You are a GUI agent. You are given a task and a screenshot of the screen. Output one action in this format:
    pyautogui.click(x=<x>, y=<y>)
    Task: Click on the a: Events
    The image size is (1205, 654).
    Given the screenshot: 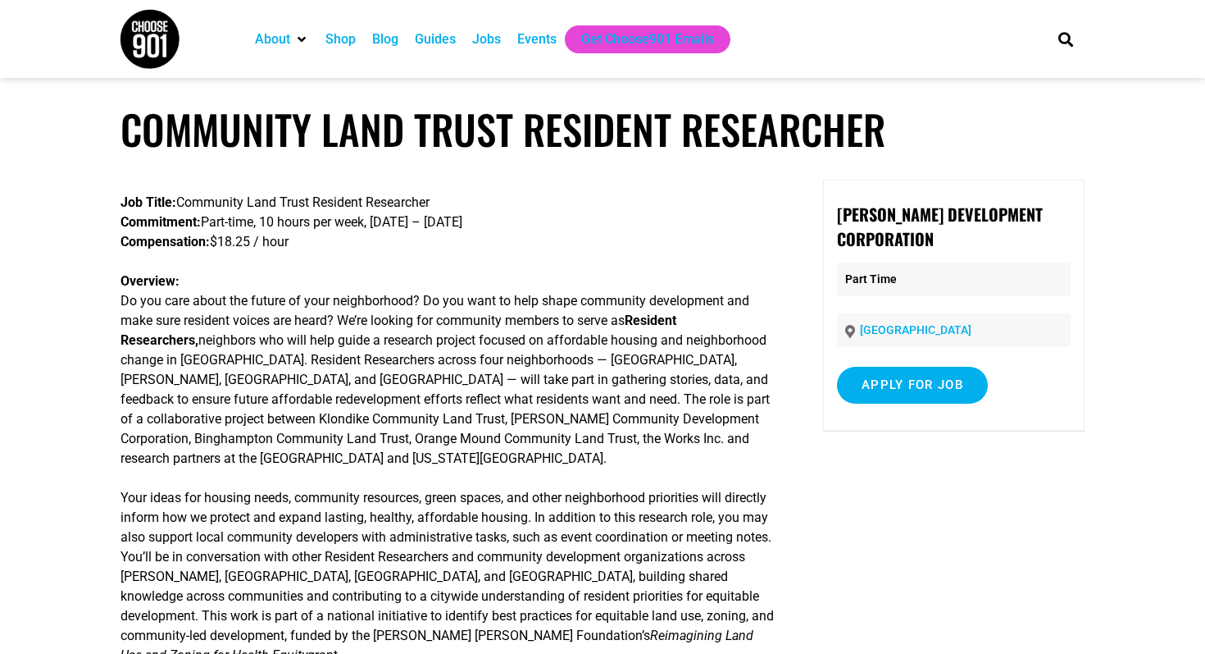 What is the action you would take?
    pyautogui.click(x=537, y=39)
    